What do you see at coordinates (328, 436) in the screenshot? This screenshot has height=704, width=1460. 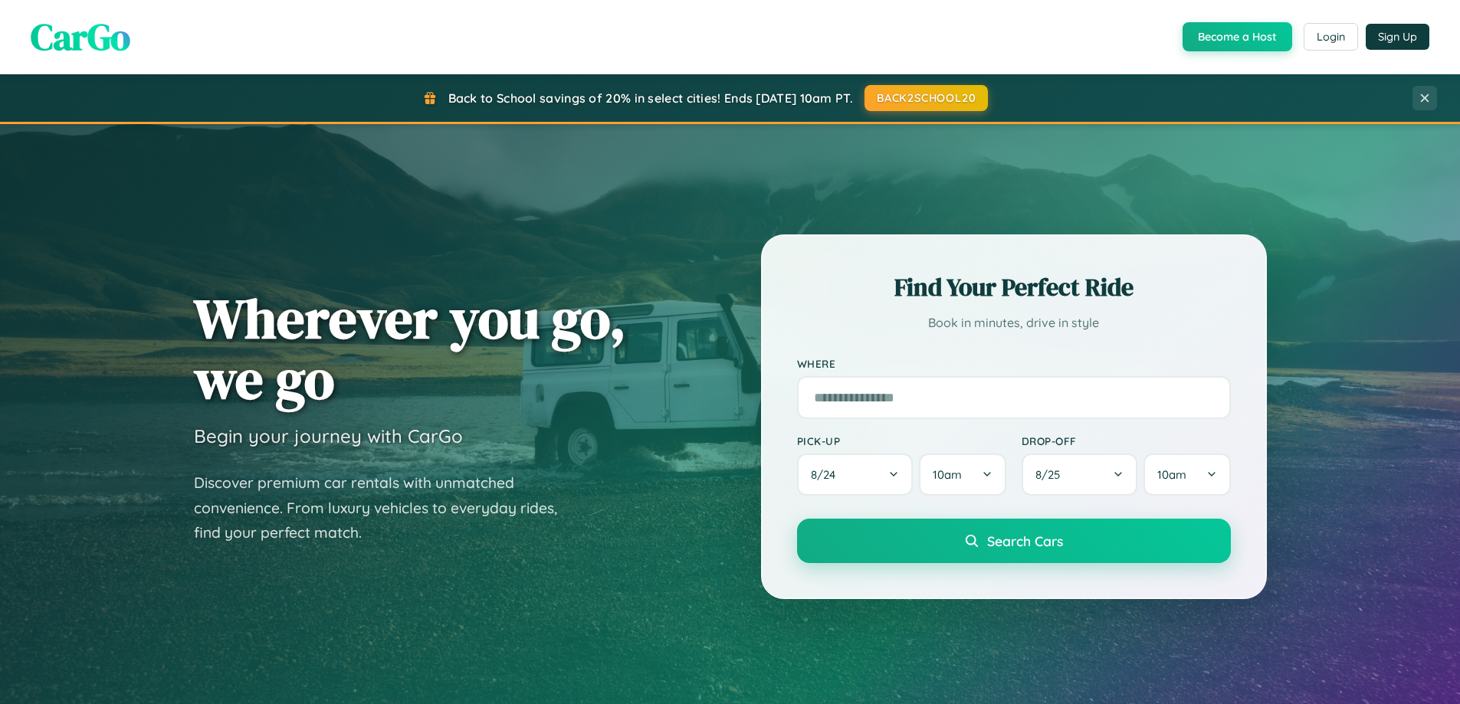 I see `h3: Begin your journey with CarGo` at bounding box center [328, 436].